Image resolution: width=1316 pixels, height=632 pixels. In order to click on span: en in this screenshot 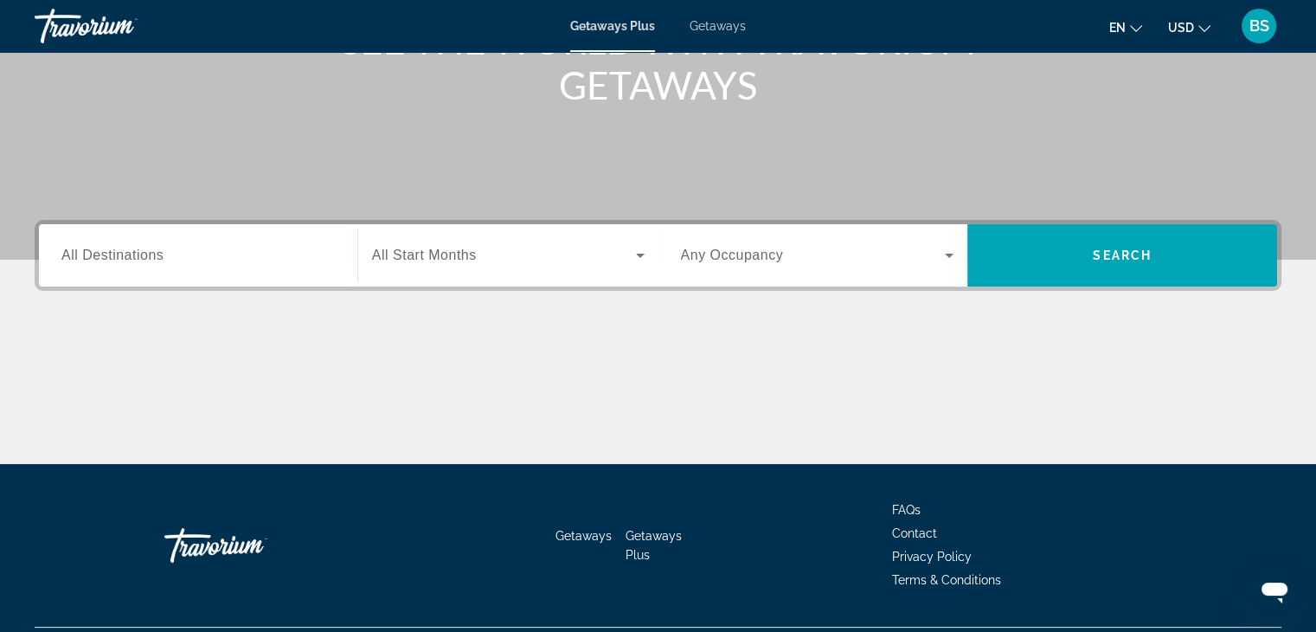, I will do `click(1117, 28)`.